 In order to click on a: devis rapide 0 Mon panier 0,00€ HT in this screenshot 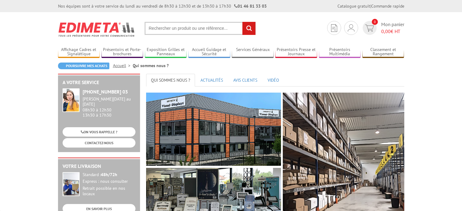, I will do `click(383, 28)`.